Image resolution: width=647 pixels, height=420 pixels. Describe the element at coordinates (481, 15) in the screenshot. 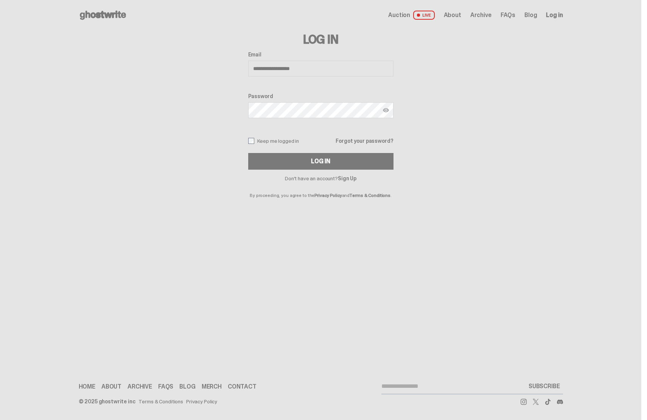

I see `span: Archive` at that location.